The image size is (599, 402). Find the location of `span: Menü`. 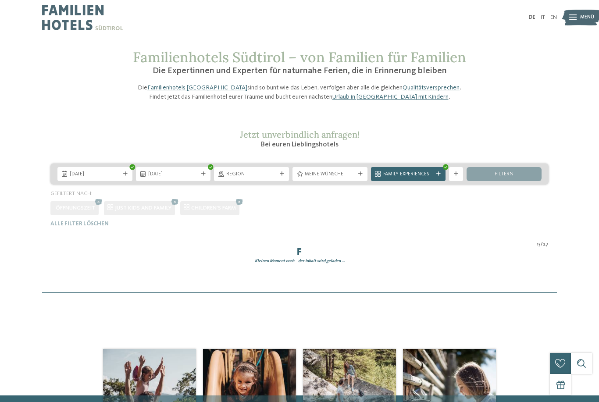

span: Menü is located at coordinates (587, 18).